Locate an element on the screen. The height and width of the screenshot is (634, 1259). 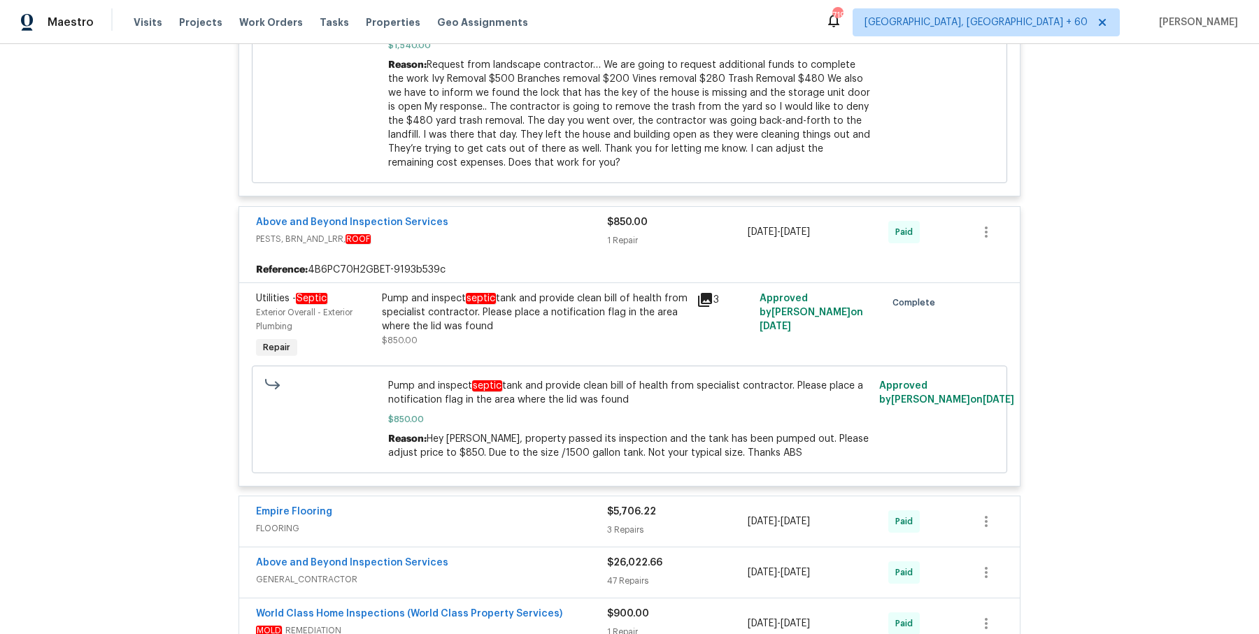
span: $1,540.00 is located at coordinates (629, 45).